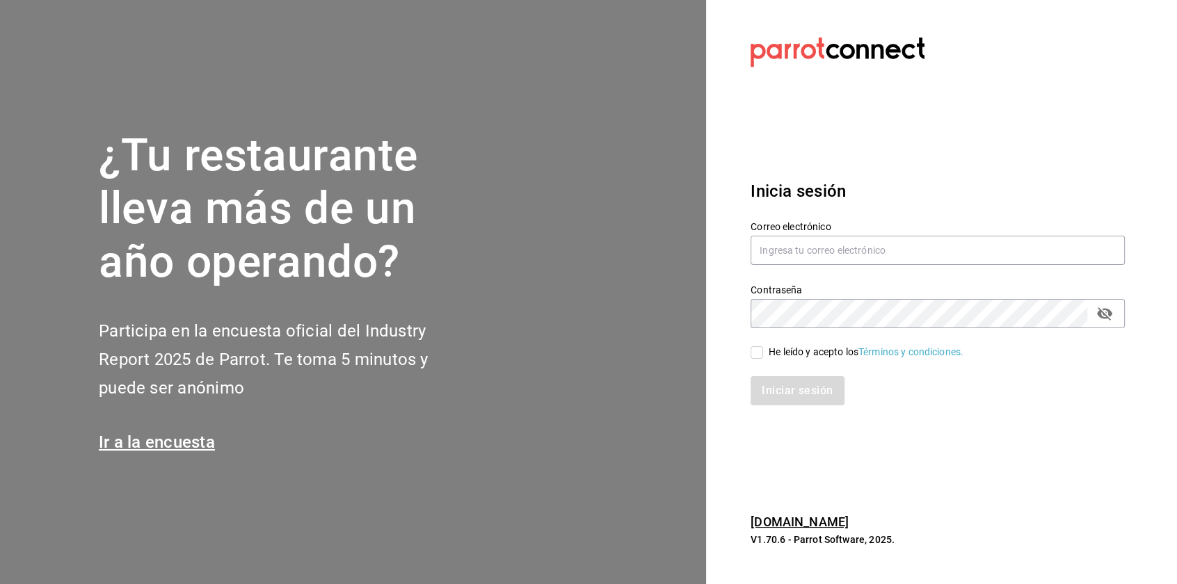 The image size is (1177, 584). What do you see at coordinates (286, 360) in the screenshot?
I see `h2: Participa en la encuesta oficial del Industry Report 2025 de Parrot. Te toma 5 minutos y puede se...` at bounding box center [286, 360].